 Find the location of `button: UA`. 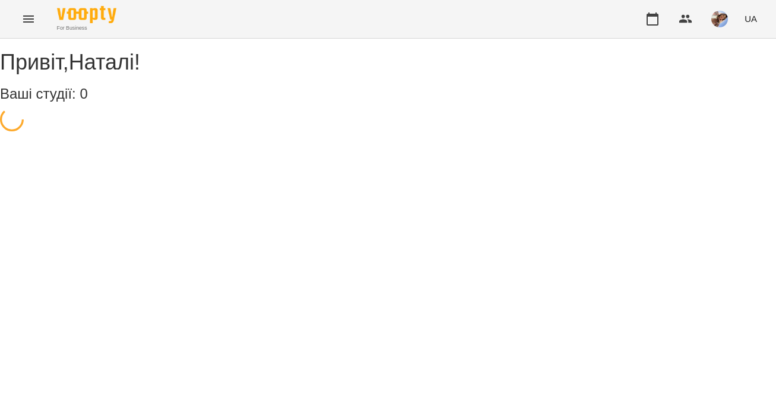

button: UA is located at coordinates (751, 18).